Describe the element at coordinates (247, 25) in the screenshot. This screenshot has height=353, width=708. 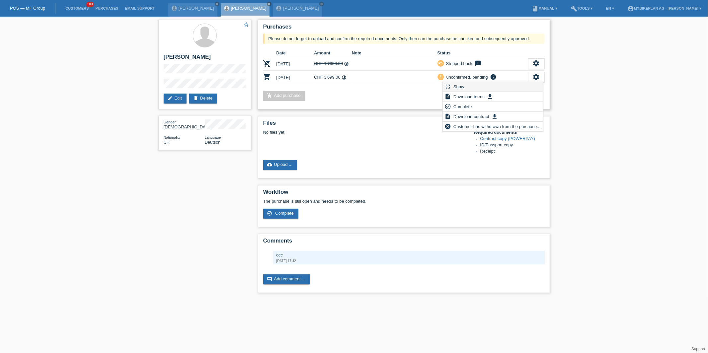
I see `a: star_border` at that location.